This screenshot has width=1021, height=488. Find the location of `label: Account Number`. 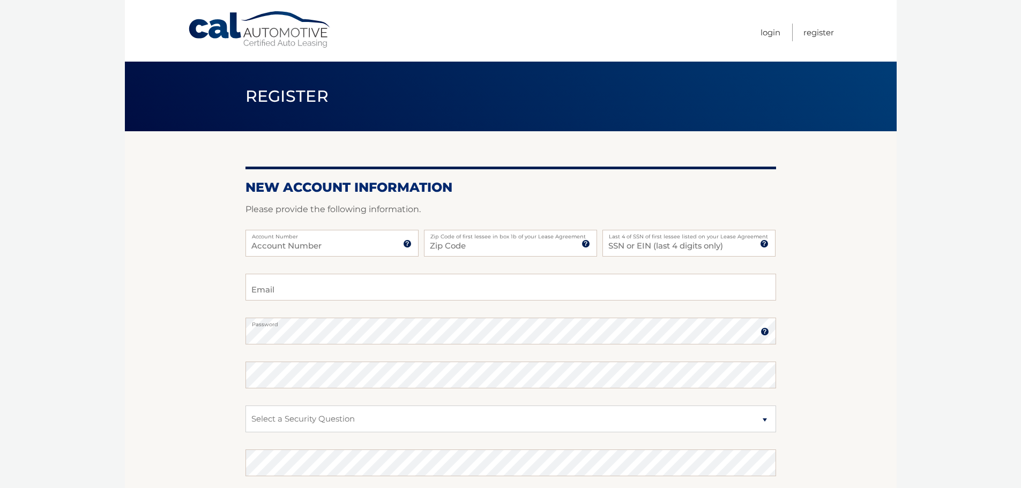

label: Account Number is located at coordinates (332, 234).